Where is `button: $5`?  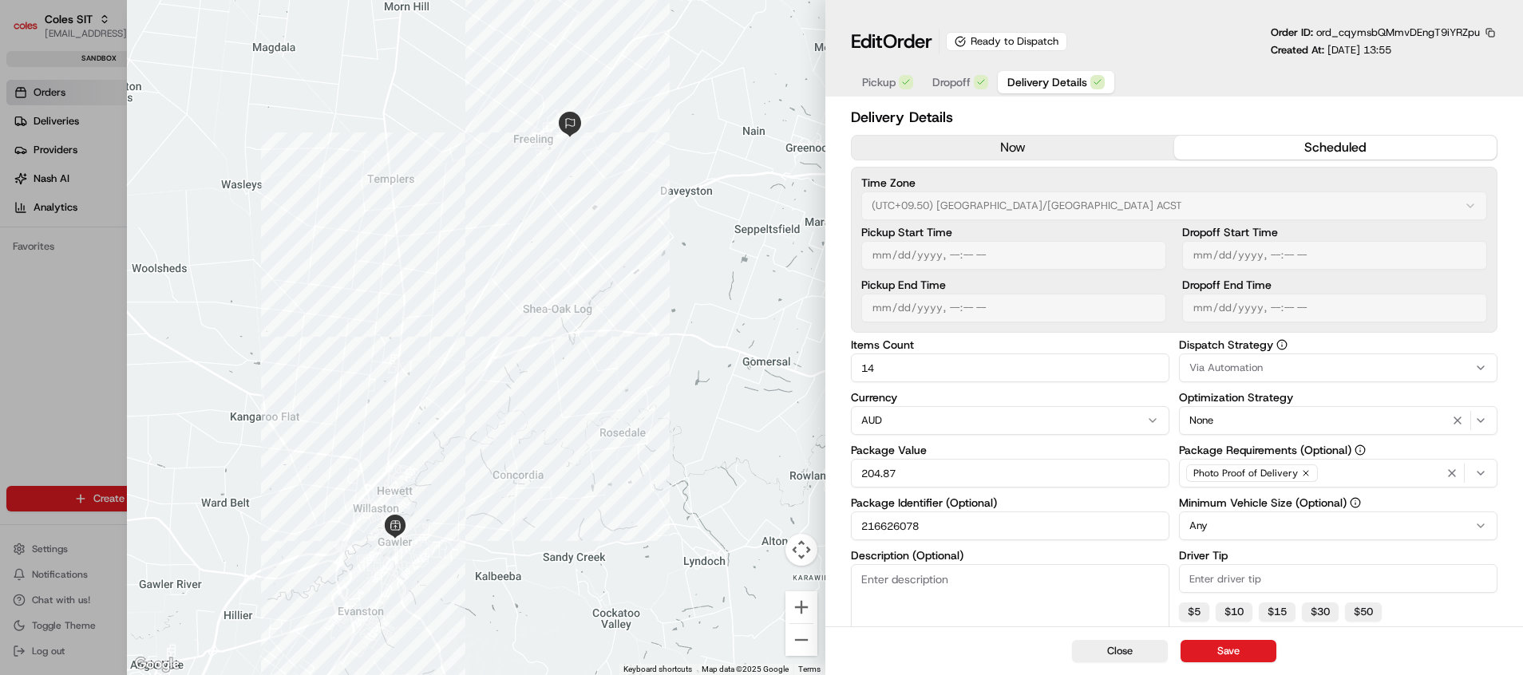 button: $5 is located at coordinates (1194, 612).